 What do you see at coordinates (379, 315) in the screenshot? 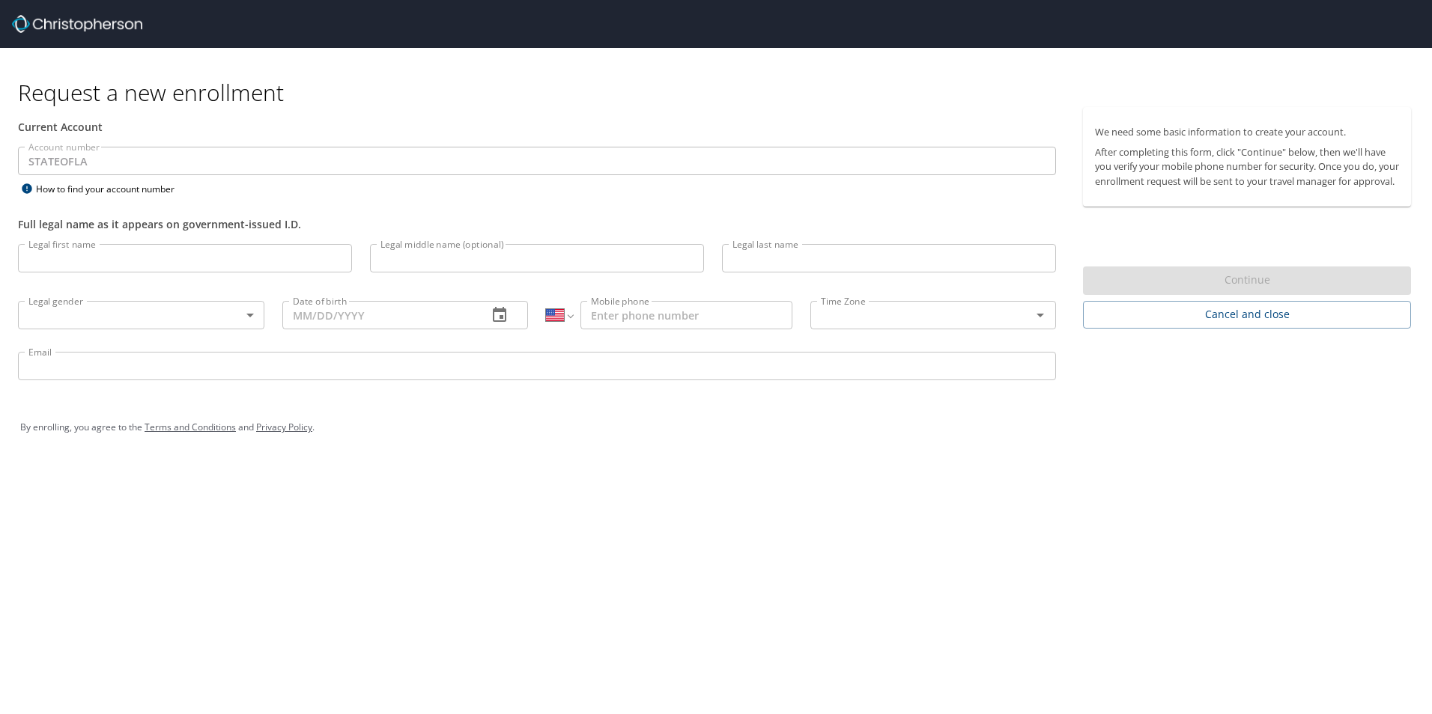
I see `input: MM/DD/YYYY` at bounding box center [379, 315].